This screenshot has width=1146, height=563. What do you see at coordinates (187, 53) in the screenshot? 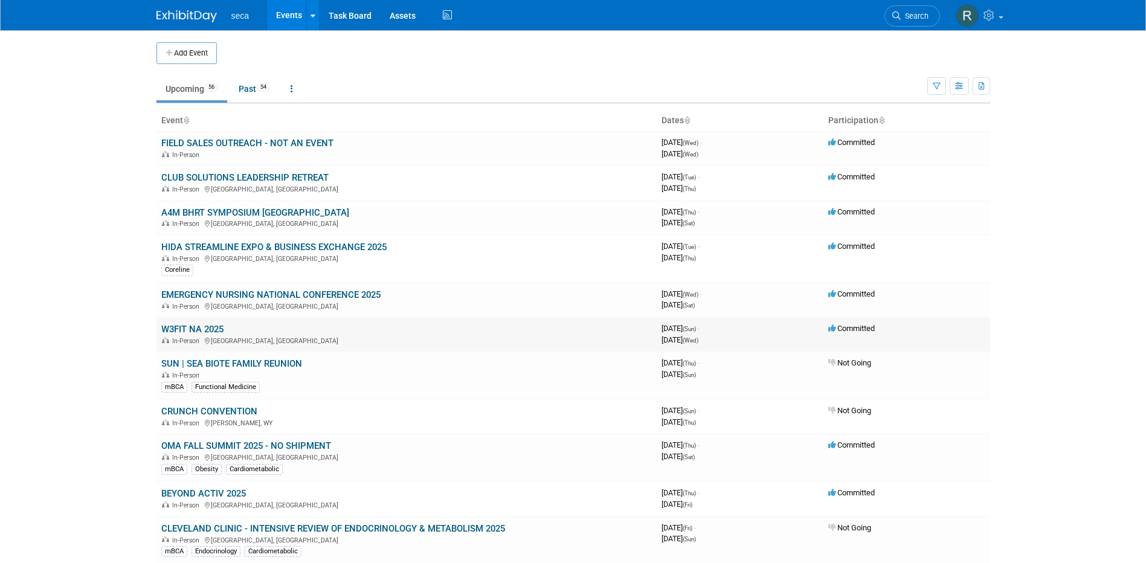
I see `button: Add Event` at bounding box center [187, 53].